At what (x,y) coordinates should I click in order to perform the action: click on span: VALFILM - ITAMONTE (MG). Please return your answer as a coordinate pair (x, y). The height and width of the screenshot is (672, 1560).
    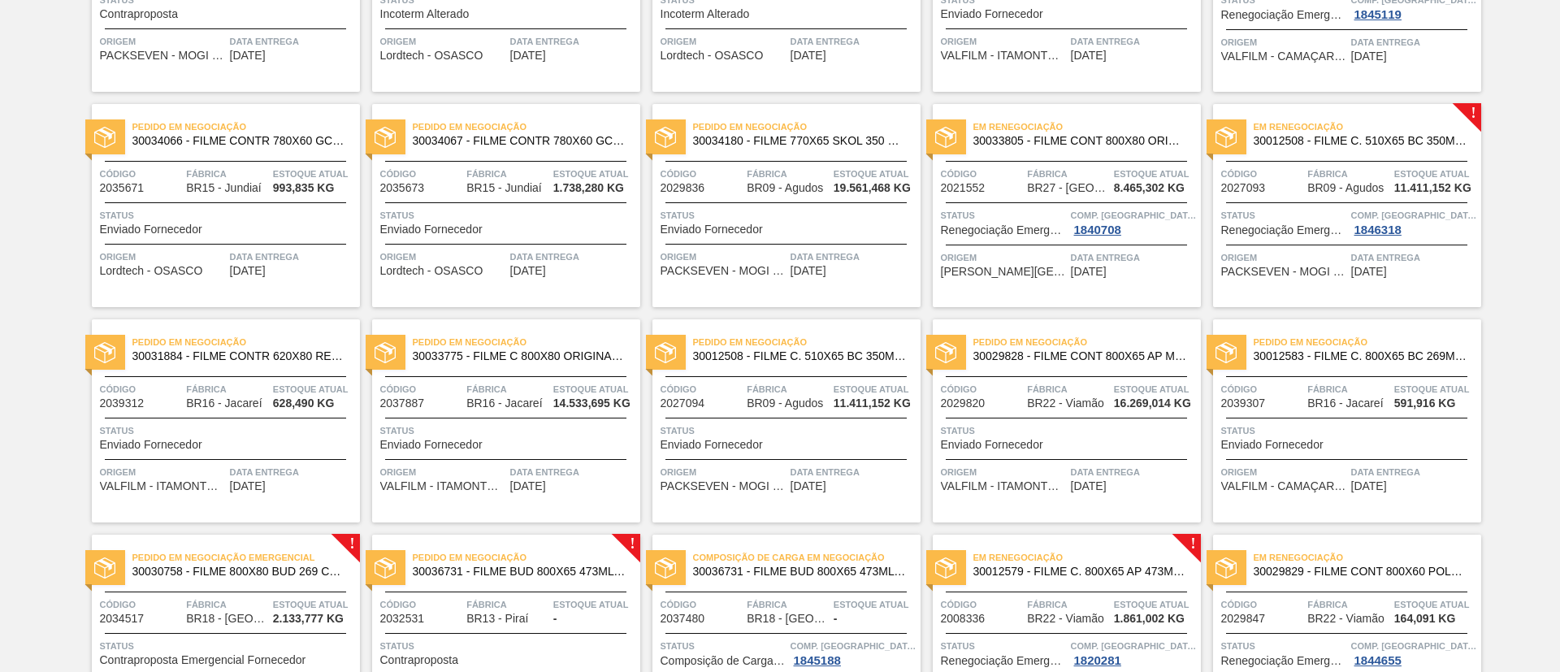
    Looking at the image, I should click on (163, 486).